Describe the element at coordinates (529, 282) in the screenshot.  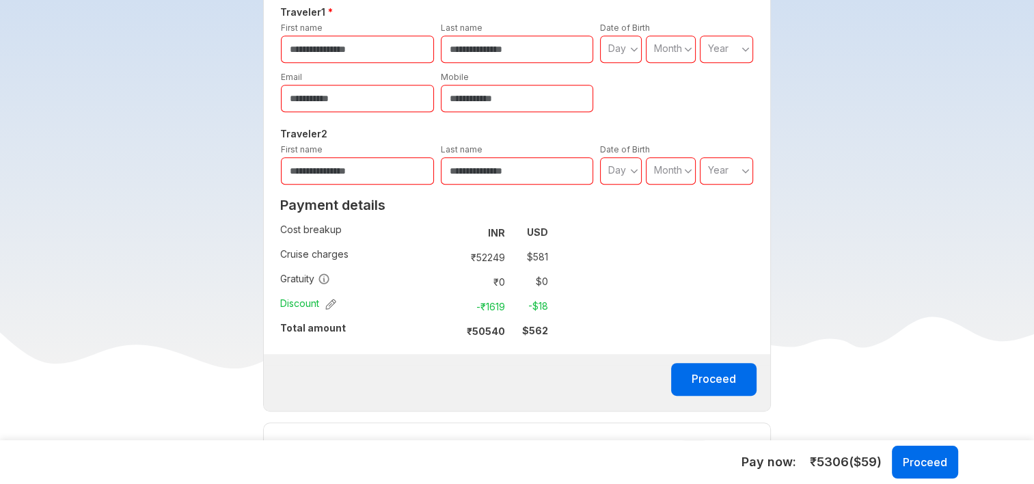
I see `td: $ 0` at that location.